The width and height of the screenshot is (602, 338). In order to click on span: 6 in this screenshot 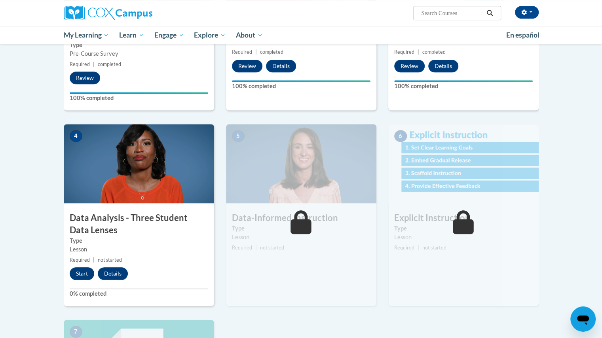, I will do `click(400, 136)`.